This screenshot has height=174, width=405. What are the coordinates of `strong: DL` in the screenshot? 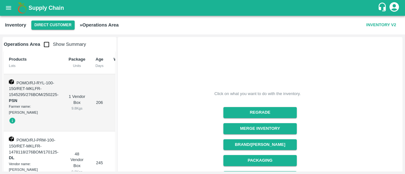 It's located at (11, 158).